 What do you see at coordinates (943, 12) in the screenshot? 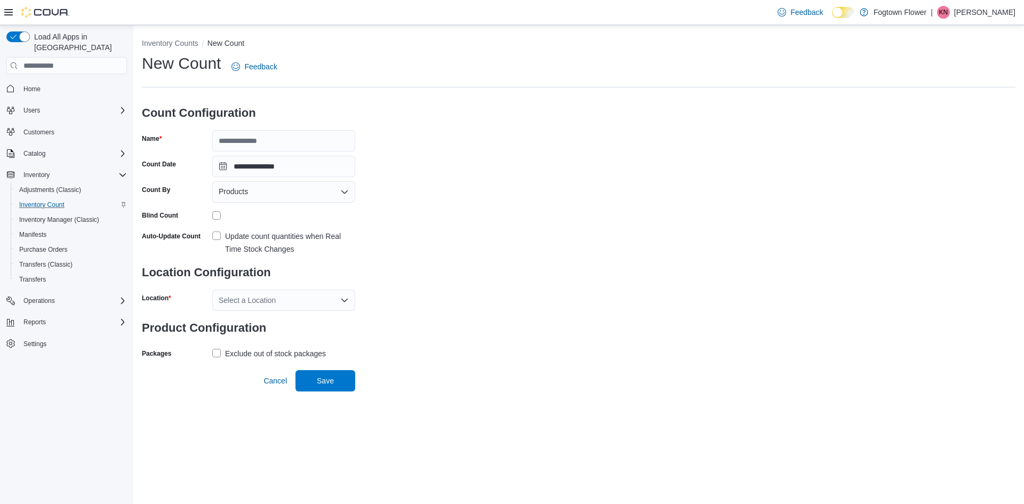
I see `div: Kevon Neiven` at bounding box center [943, 12].